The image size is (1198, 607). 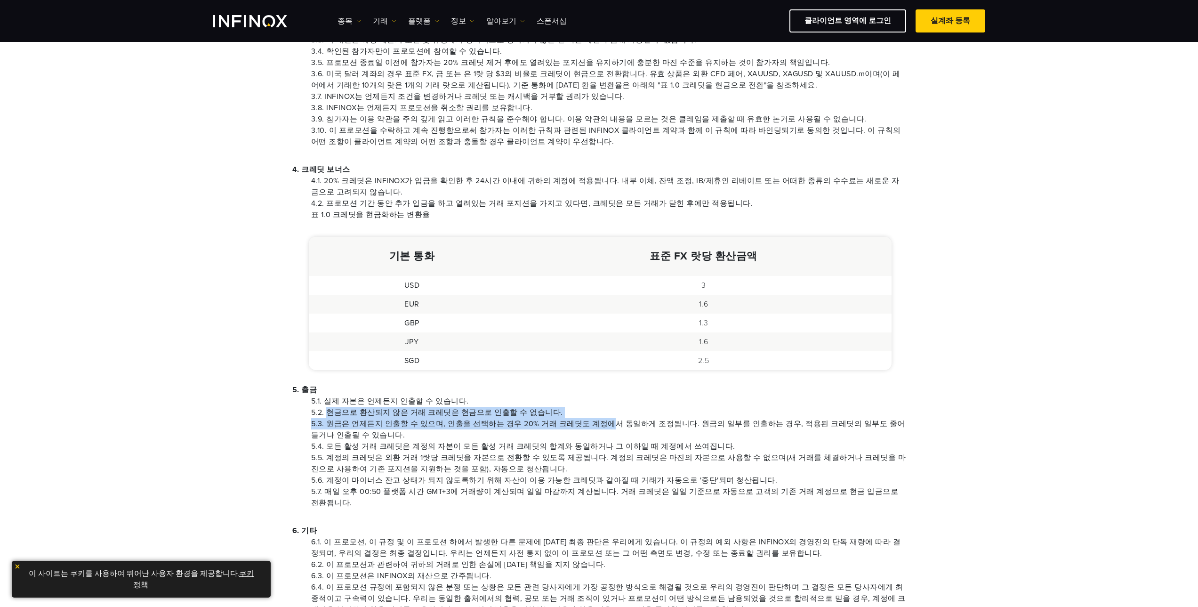 I want to click on th: 기본 통화, so click(x=412, y=256).